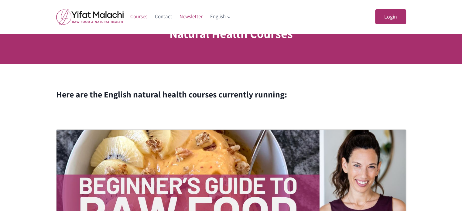 The width and height of the screenshot is (462, 211). I want to click on a: Newsletter, so click(191, 17).